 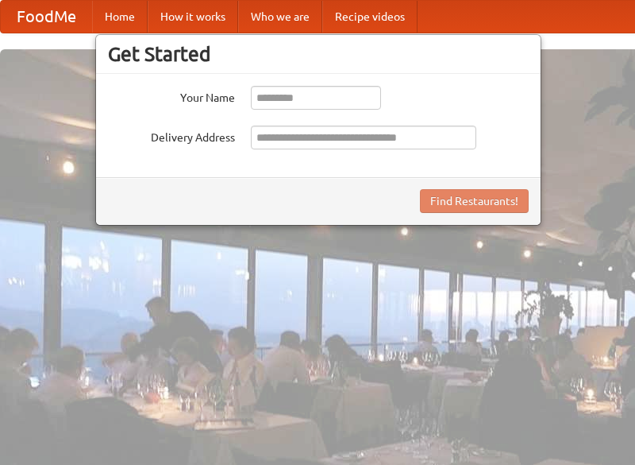 What do you see at coordinates (370, 17) in the screenshot?
I see `a: Recipe videos` at bounding box center [370, 17].